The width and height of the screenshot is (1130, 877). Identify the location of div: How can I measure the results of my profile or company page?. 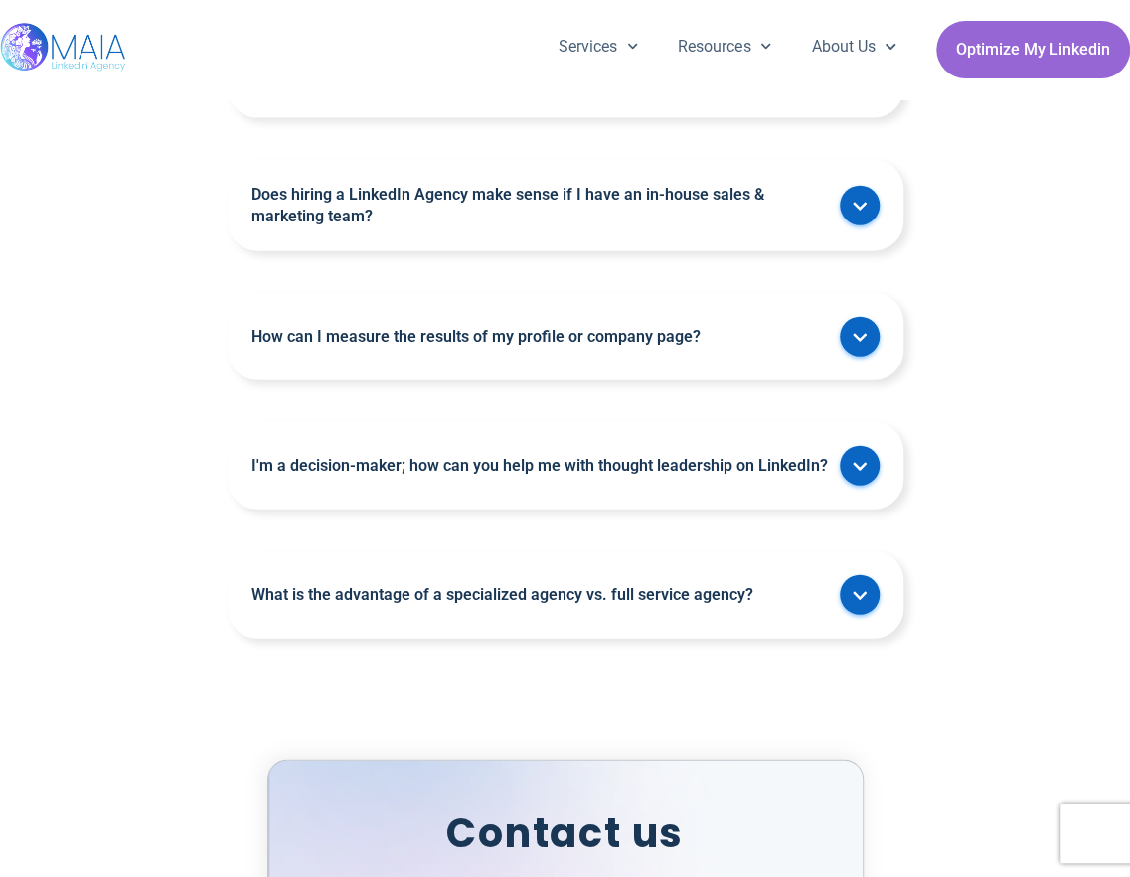
(565, 337).